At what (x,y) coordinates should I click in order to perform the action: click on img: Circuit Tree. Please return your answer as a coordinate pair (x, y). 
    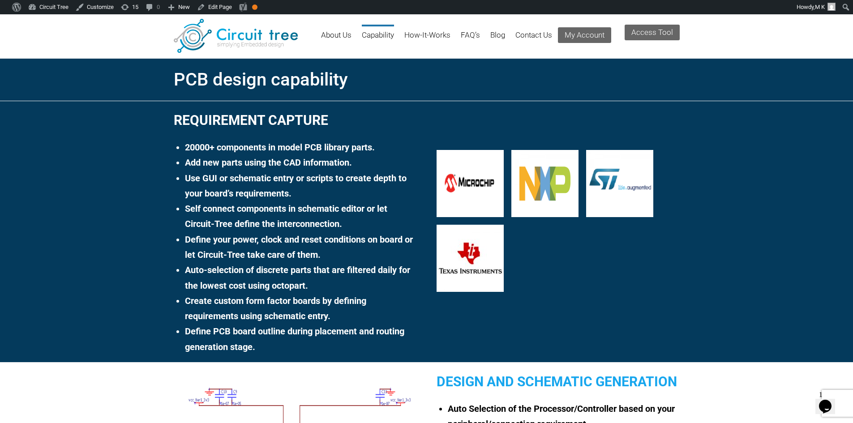
    Looking at the image, I should click on (235, 36).